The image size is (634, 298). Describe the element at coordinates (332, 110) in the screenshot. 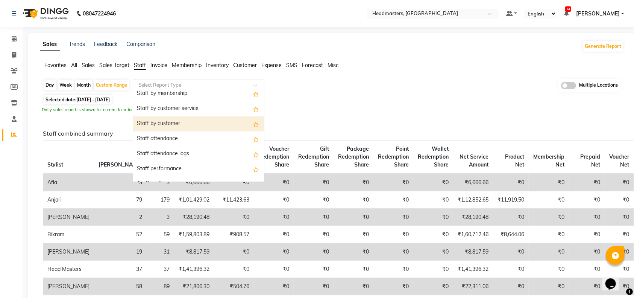

I see `div: Daily sales report is shown for current location only.` at that location.